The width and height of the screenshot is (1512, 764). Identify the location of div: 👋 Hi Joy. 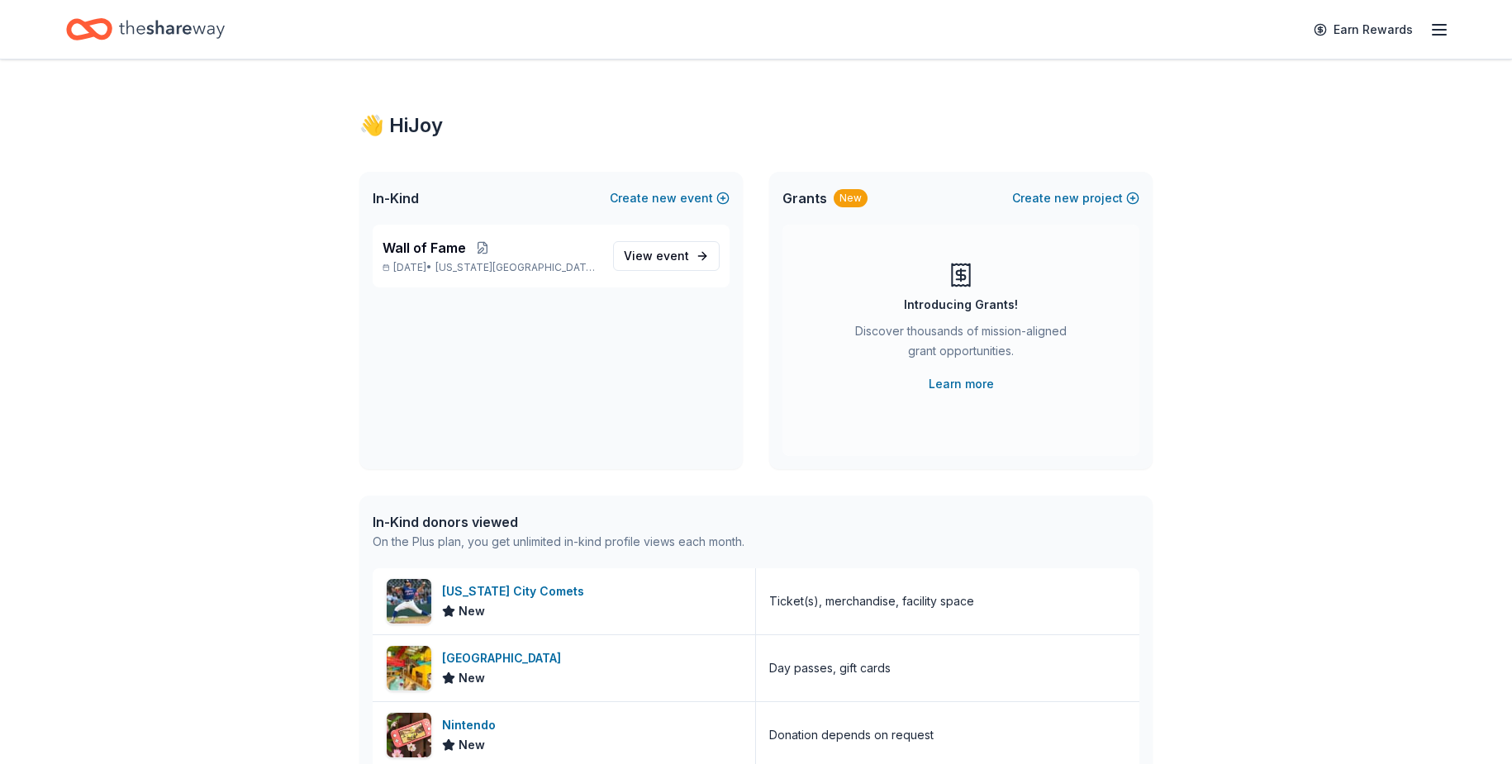
(756, 126).